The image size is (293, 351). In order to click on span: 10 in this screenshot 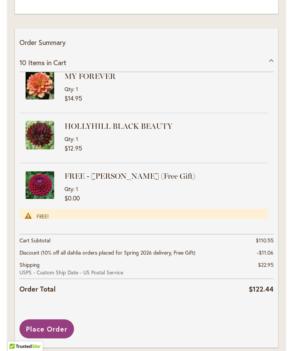, I will do `click(23, 63)`.